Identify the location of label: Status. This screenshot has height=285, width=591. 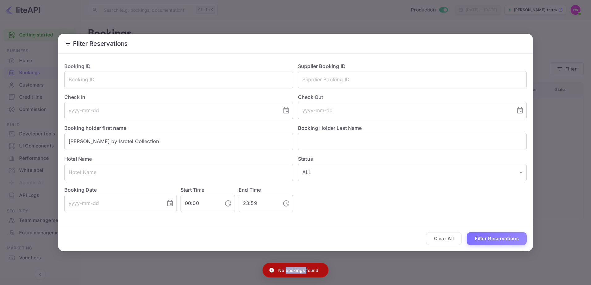
(412, 159).